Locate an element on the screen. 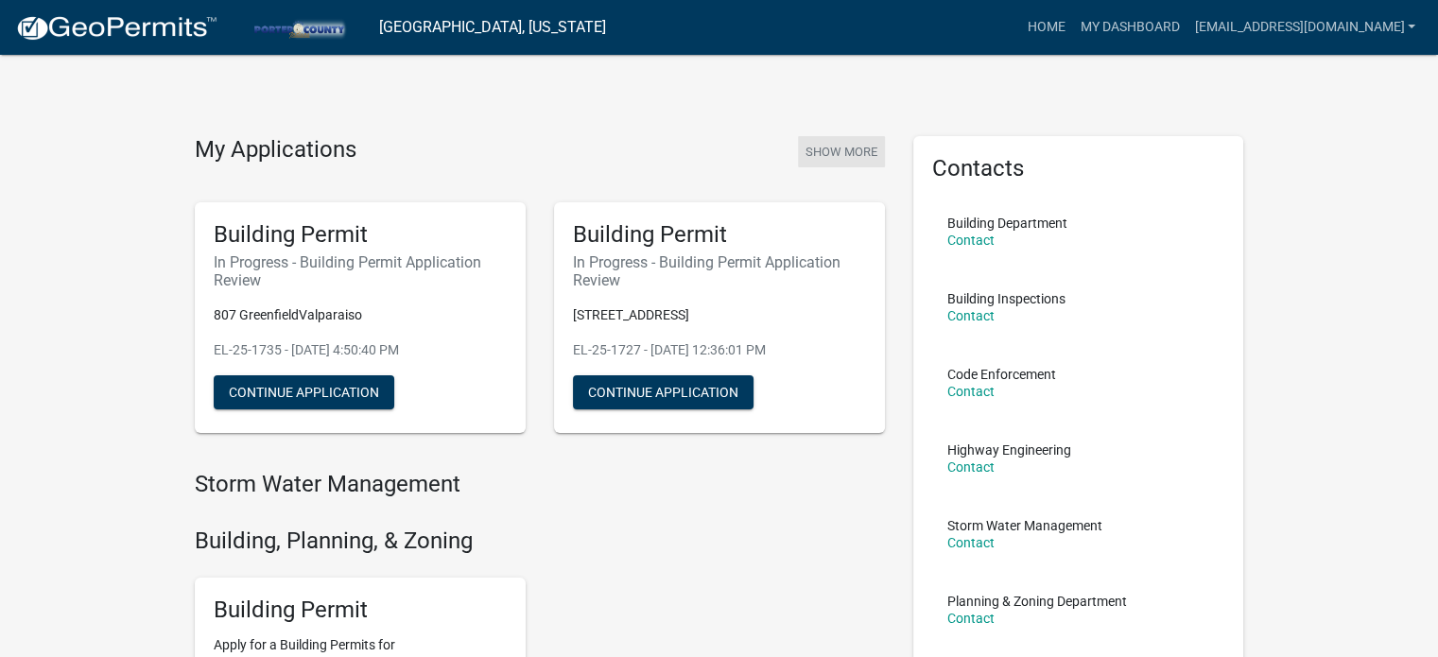 Image resolution: width=1438 pixels, height=657 pixels. button: Show More is located at coordinates (841, 151).